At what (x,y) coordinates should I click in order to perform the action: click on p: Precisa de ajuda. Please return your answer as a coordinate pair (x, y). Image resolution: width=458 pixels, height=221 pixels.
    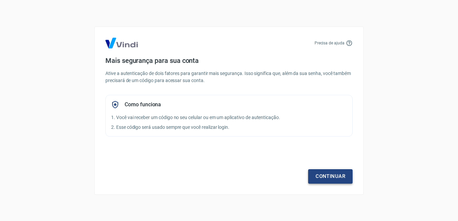
    Looking at the image, I should click on (329, 43).